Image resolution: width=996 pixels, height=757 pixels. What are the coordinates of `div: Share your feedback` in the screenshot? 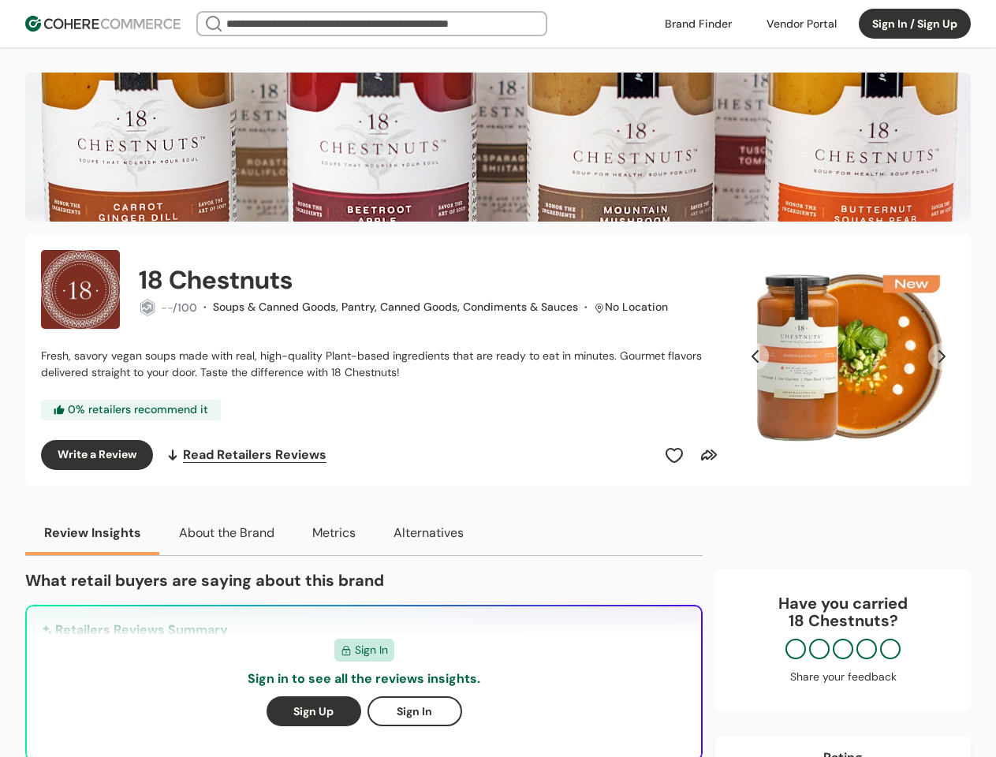 It's located at (843, 676).